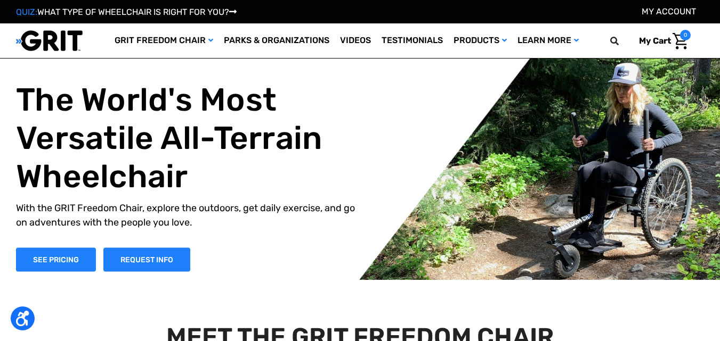 The image size is (720, 341). I want to click on a: Products, so click(480, 40).